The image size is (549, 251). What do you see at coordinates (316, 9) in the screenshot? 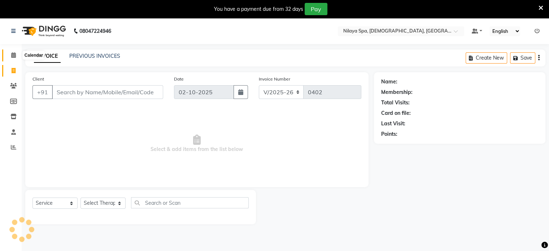
I see `button: Pay` at bounding box center [316, 9].